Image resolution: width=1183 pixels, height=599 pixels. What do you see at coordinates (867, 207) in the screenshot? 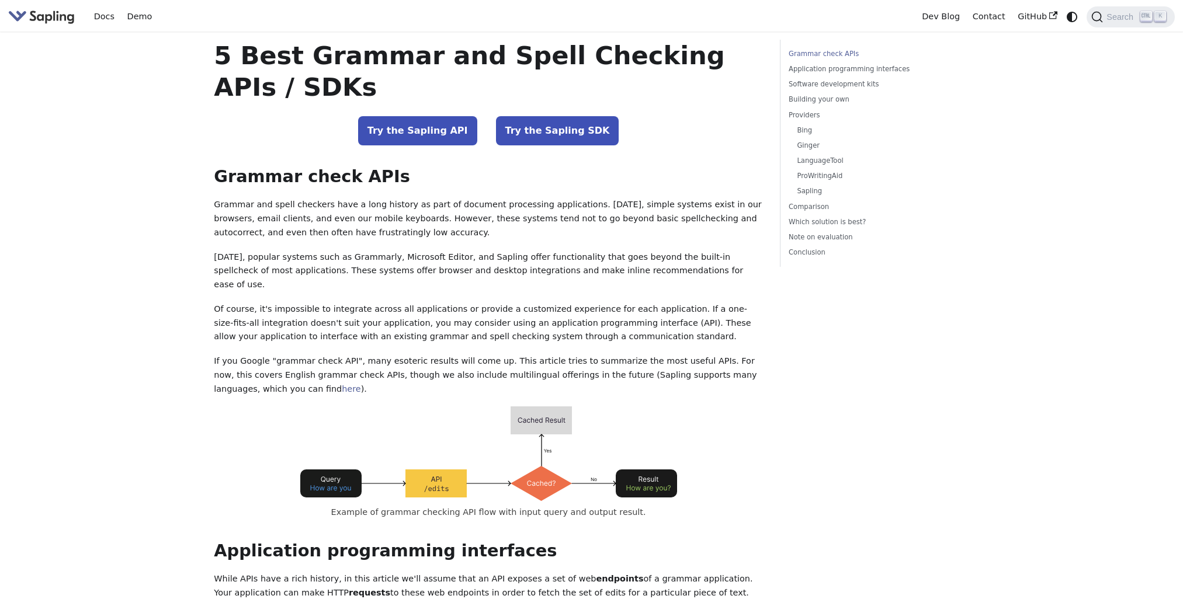
I see `a: Comparison` at bounding box center [867, 207].